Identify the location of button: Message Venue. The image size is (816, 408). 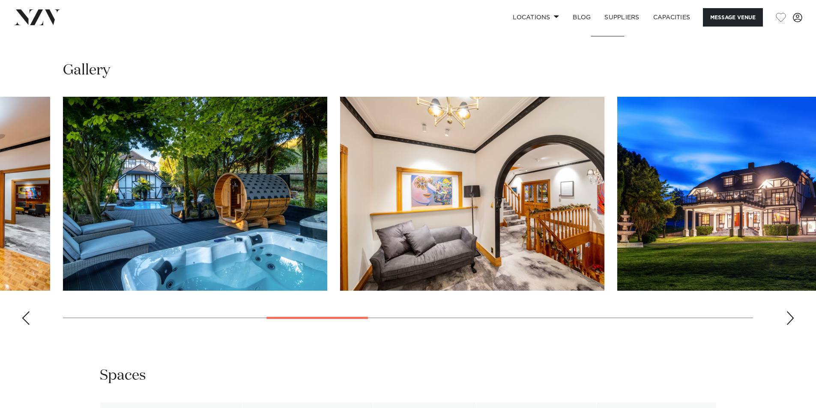
(733, 17).